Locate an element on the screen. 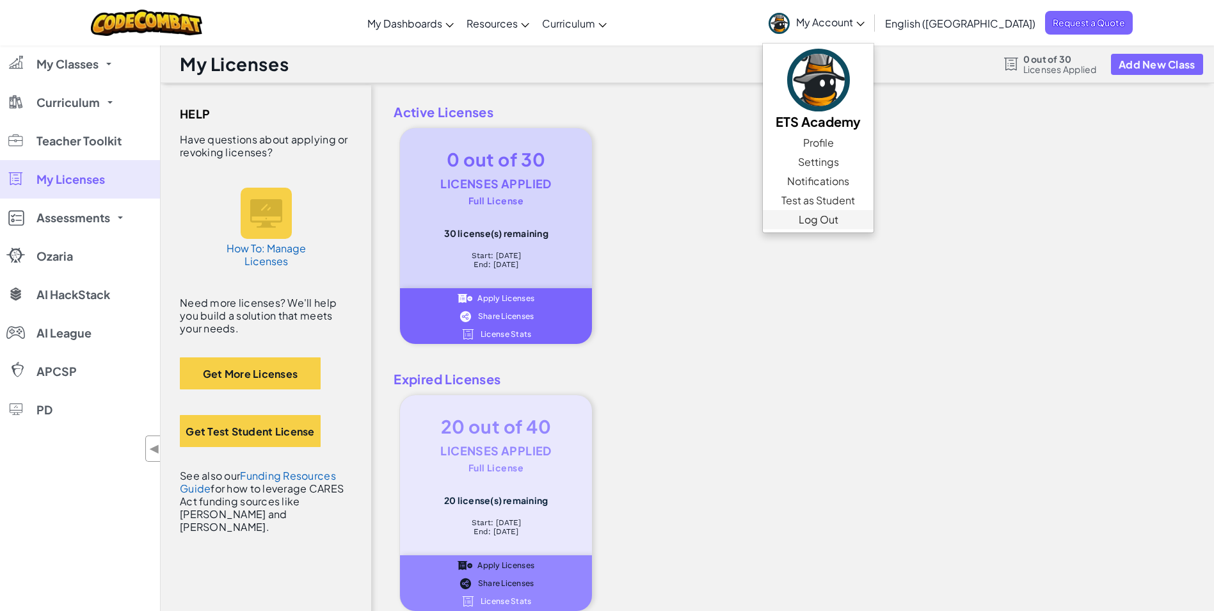  img: IconShare_Black.svg is located at coordinates (465, 583).